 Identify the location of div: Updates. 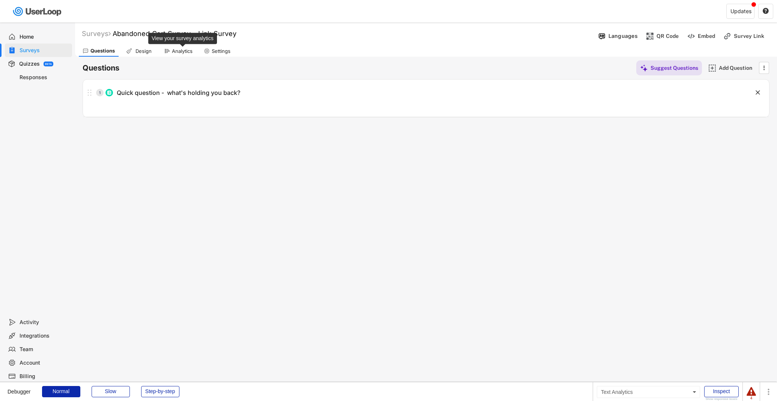
(741, 11).